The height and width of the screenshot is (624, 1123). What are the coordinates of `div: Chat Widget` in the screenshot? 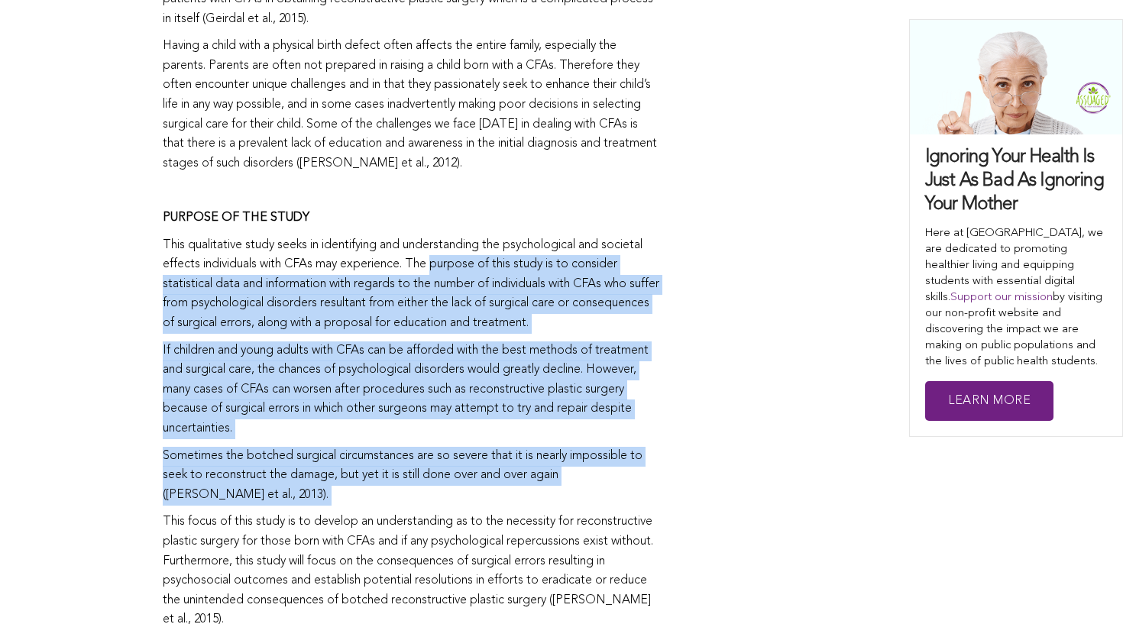 It's located at (1085, 588).